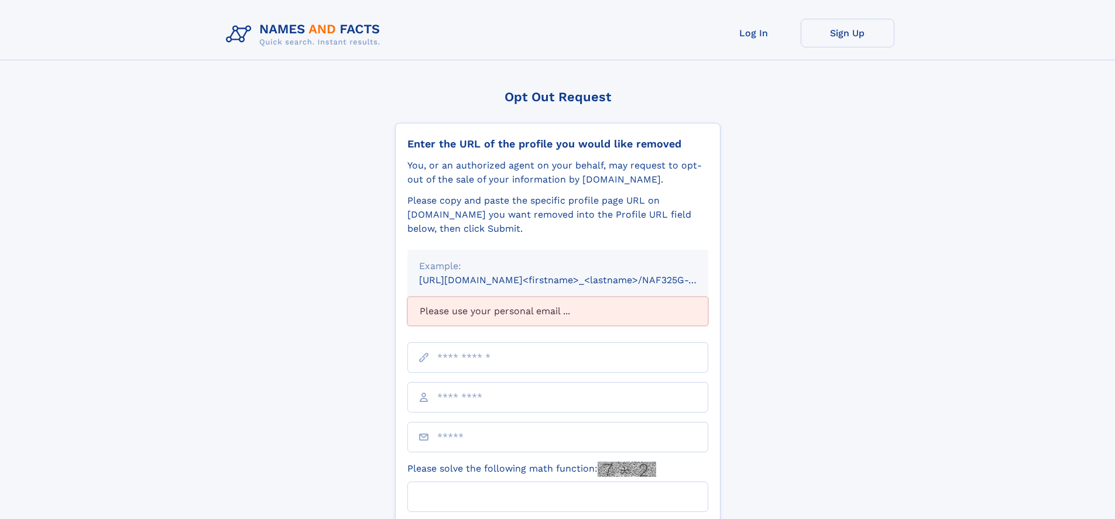  I want to click on div: Opt Out Request, so click(558, 97).